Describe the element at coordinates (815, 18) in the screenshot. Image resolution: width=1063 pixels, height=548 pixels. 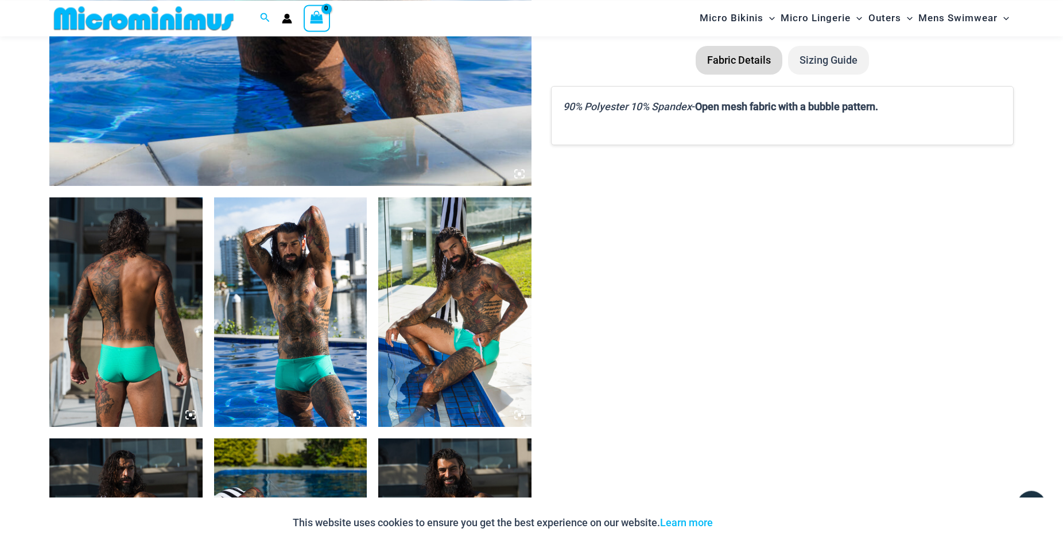
I see `span: Micro Lingerie` at that location.